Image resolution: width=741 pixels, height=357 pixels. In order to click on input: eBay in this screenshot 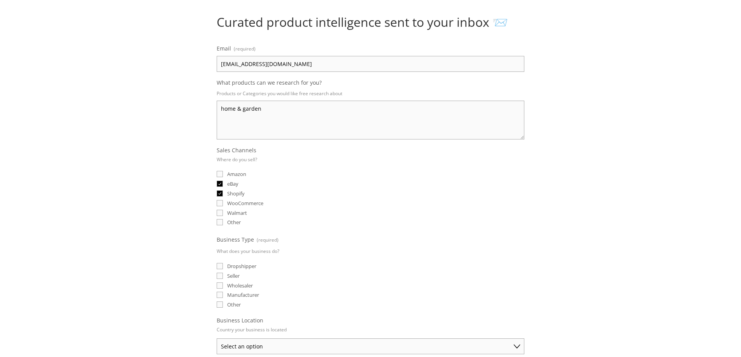, I will do `click(220, 184)`.